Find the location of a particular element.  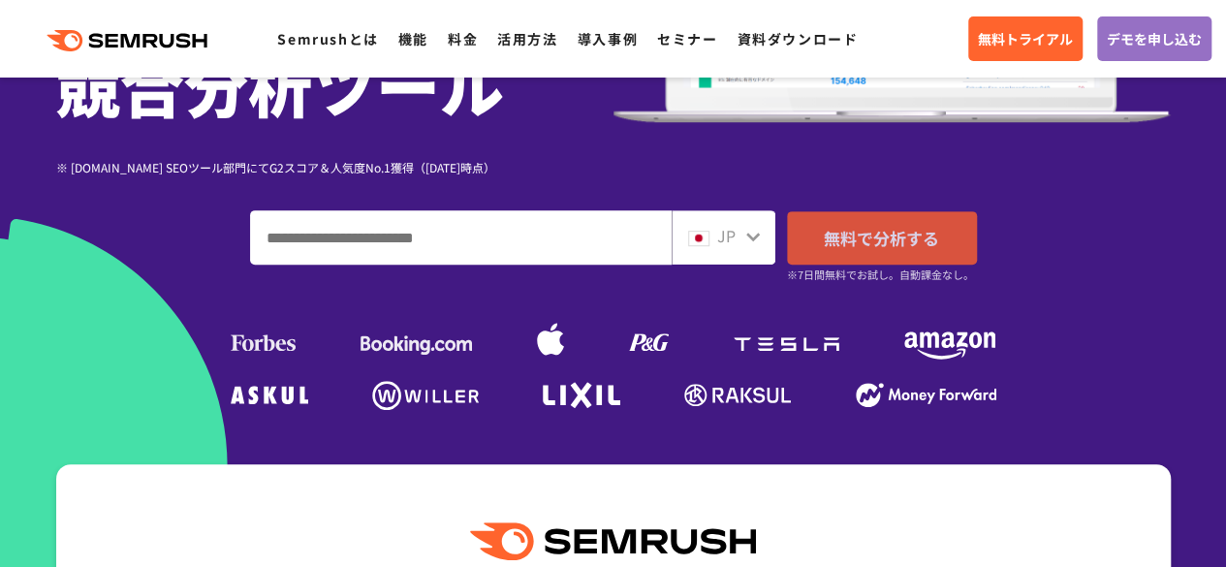

a: Semrushとは is located at coordinates (328, 39).